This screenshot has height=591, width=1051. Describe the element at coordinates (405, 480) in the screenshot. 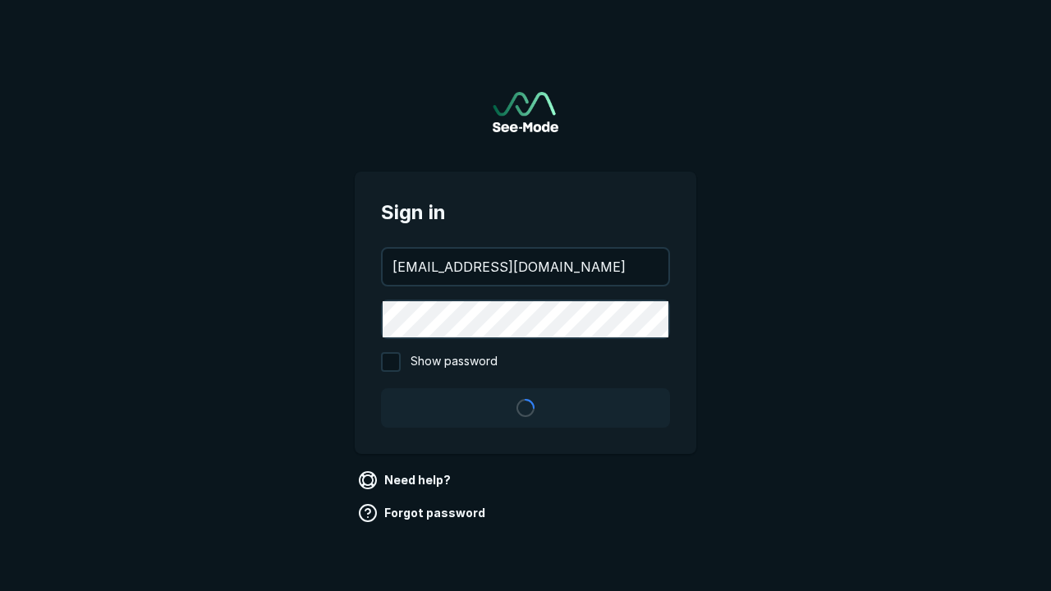

I see `a: Need help?` at that location.